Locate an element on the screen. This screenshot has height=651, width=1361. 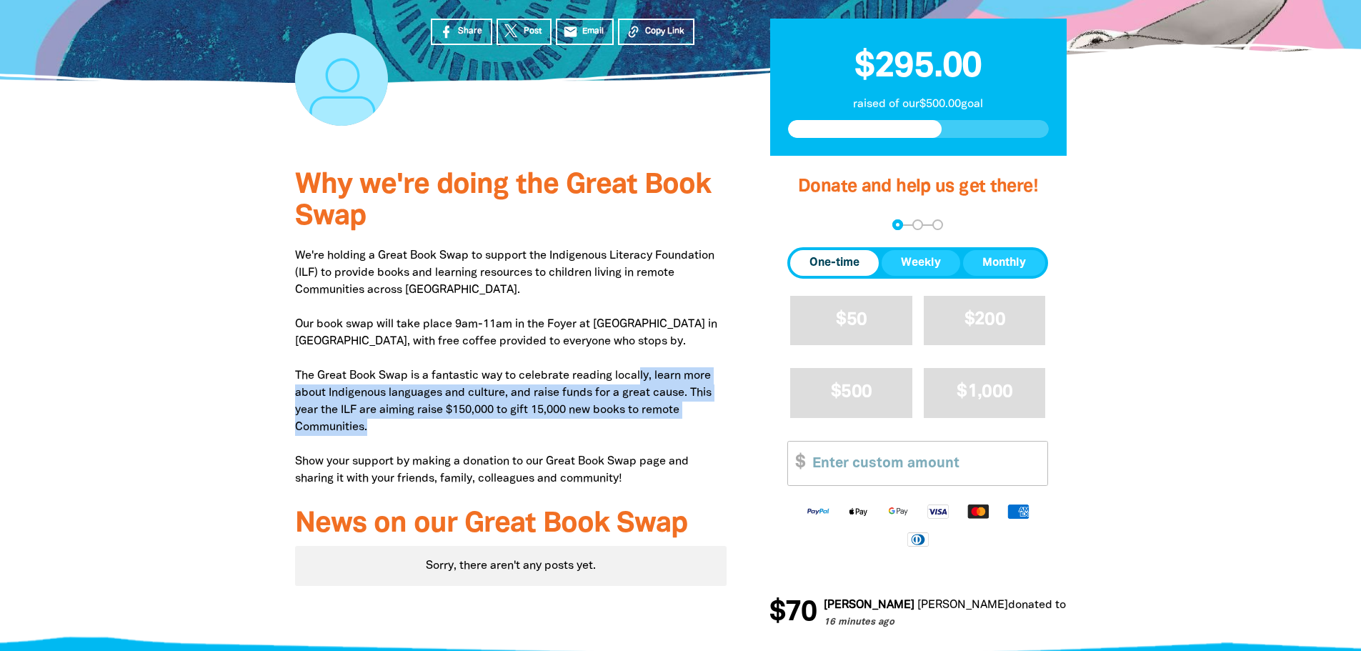
i: email is located at coordinates (570, 31).